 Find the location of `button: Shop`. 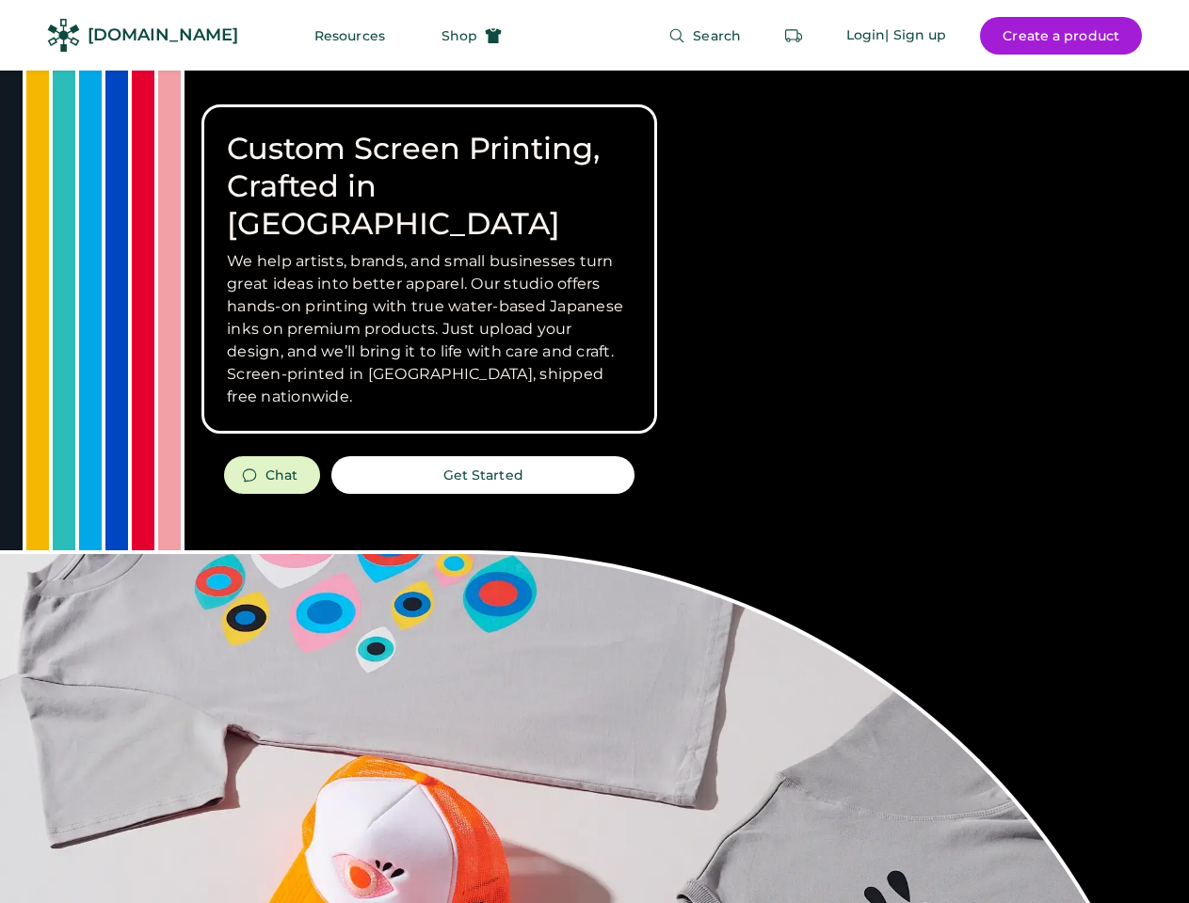

button: Shop is located at coordinates (471, 36).